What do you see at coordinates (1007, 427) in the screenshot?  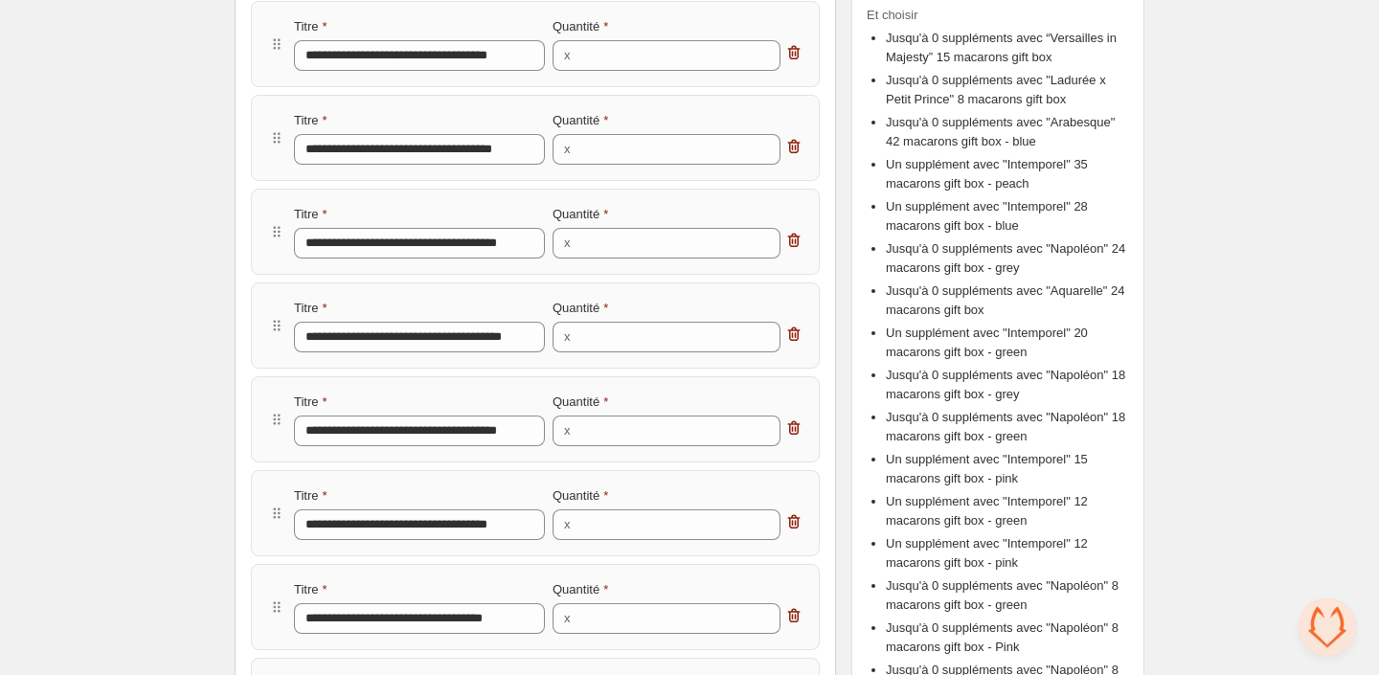 I see `li: Jusqu'à 0 suppléments avec "Napoléon" 18 macarons gift box - green` at bounding box center [1007, 427].